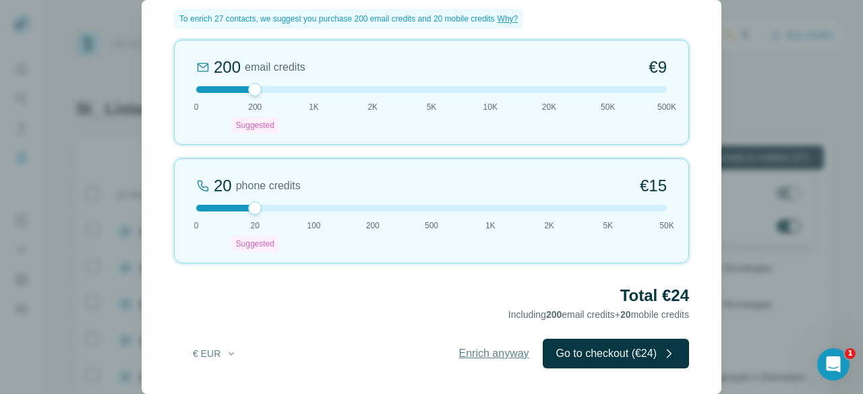  Describe the element at coordinates (431, 226) in the screenshot. I see `span: 500` at that location.